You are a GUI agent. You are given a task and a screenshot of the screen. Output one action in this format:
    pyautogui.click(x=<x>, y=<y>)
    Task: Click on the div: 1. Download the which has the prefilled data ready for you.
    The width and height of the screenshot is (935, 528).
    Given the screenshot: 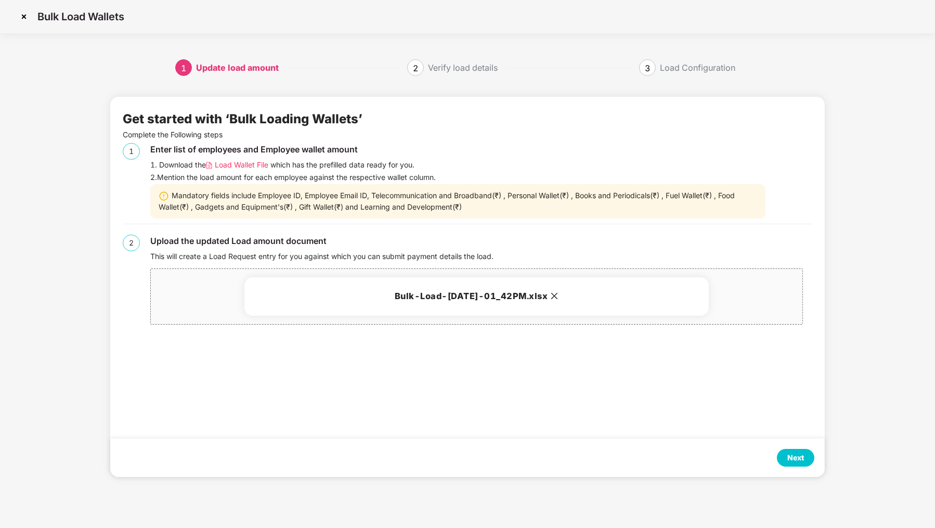 What is the action you would take?
    pyautogui.click(x=481, y=165)
    